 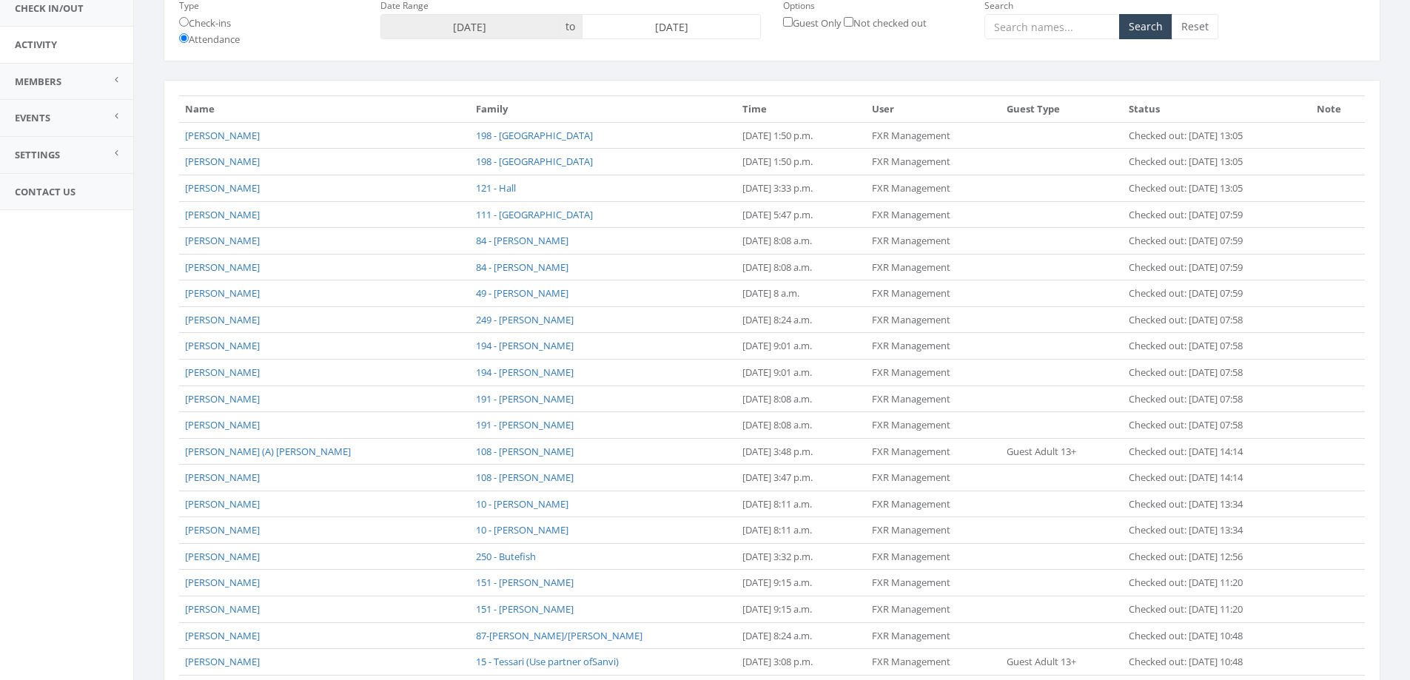 What do you see at coordinates (38, 81) in the screenshot?
I see `span: Members` at bounding box center [38, 81].